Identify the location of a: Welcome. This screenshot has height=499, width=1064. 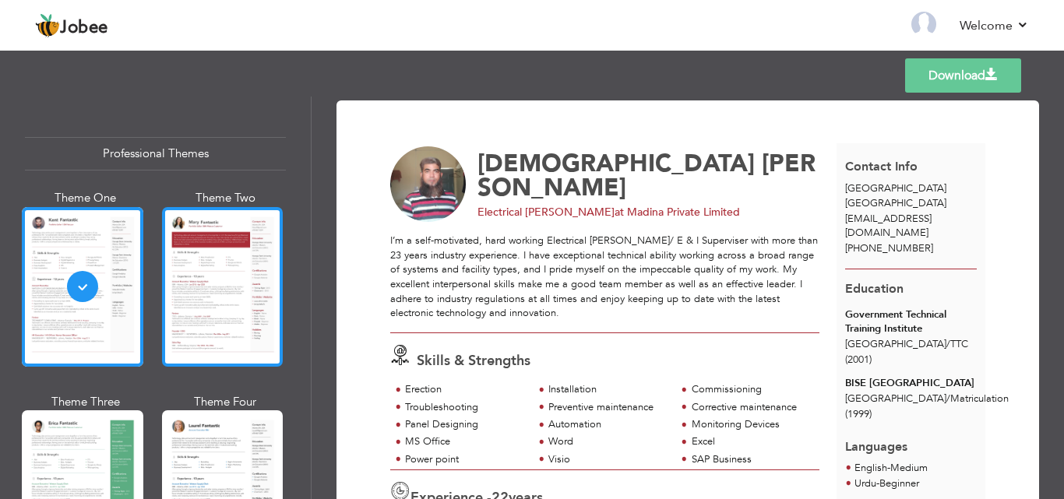
(994, 26).